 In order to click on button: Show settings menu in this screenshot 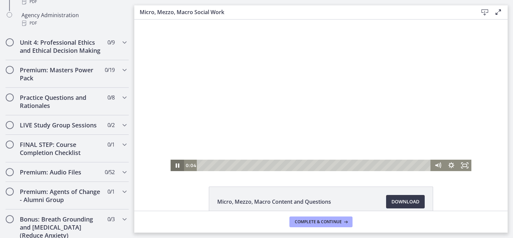, I will do `click(317, 146)`.